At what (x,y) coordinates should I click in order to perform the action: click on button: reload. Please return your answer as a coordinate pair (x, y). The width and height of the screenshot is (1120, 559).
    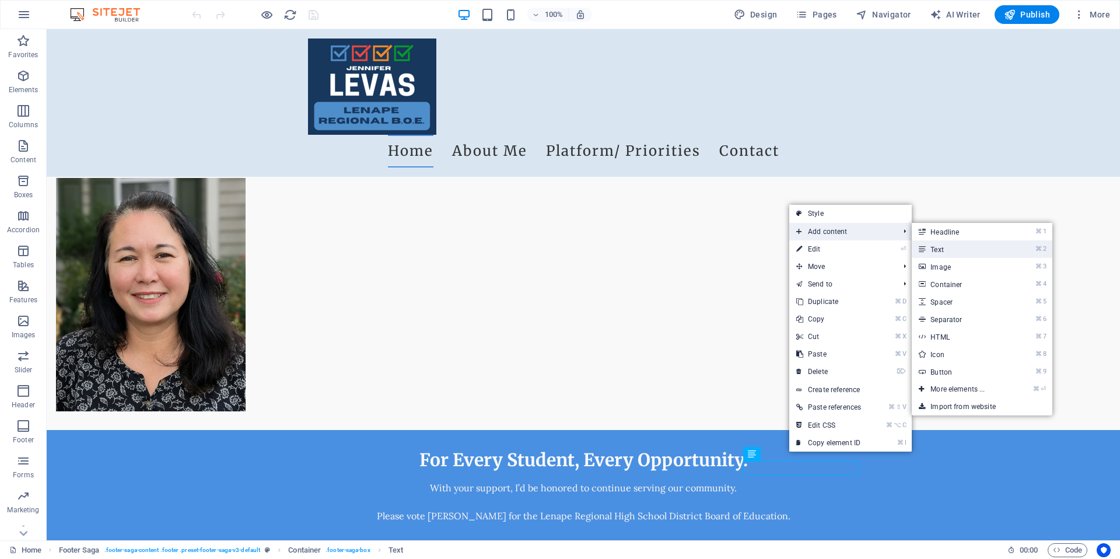
    Looking at the image, I should click on (290, 15).